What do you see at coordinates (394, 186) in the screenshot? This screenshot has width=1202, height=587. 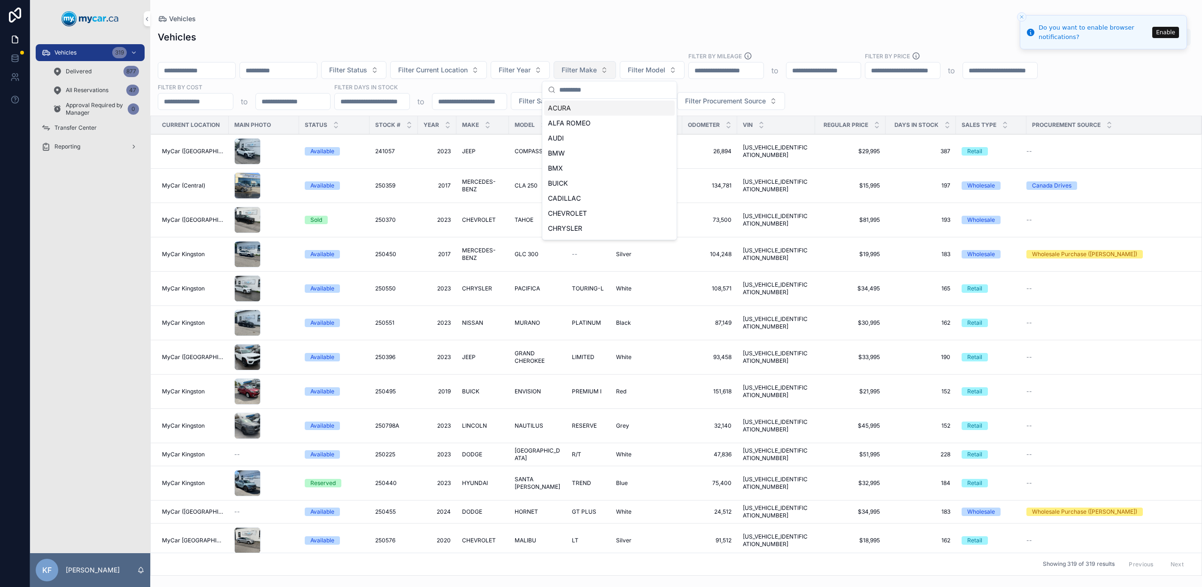 I see `a: 250359` at bounding box center [394, 186].